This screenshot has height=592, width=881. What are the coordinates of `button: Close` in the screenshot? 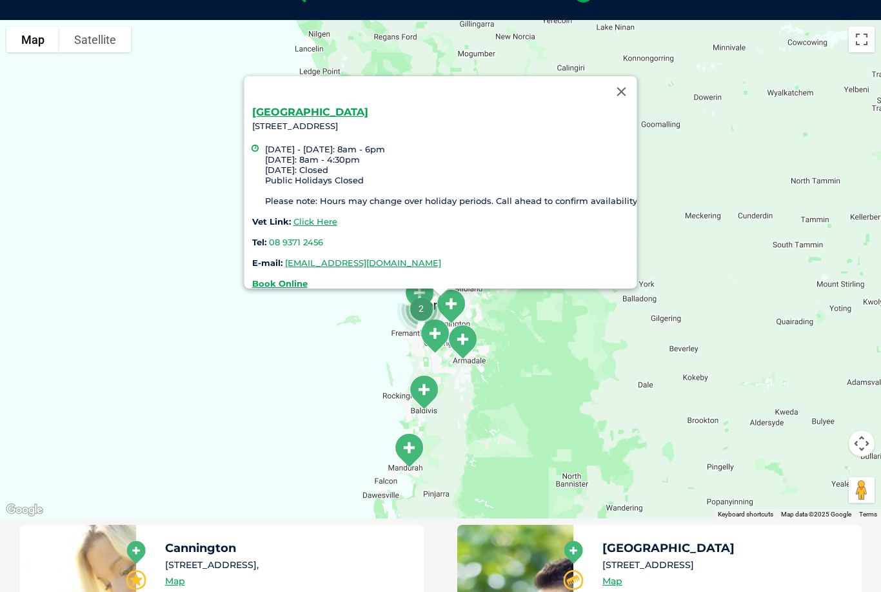 It's located at (622, 92).